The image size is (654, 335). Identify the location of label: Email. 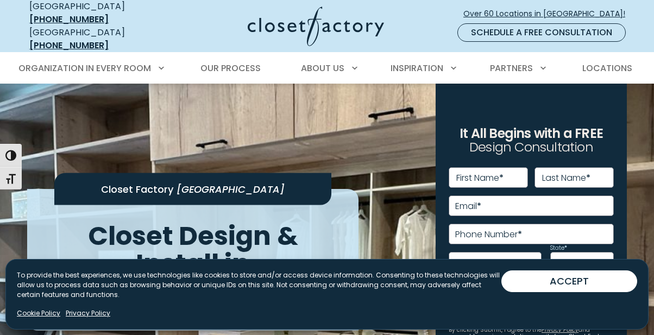
(468, 206).